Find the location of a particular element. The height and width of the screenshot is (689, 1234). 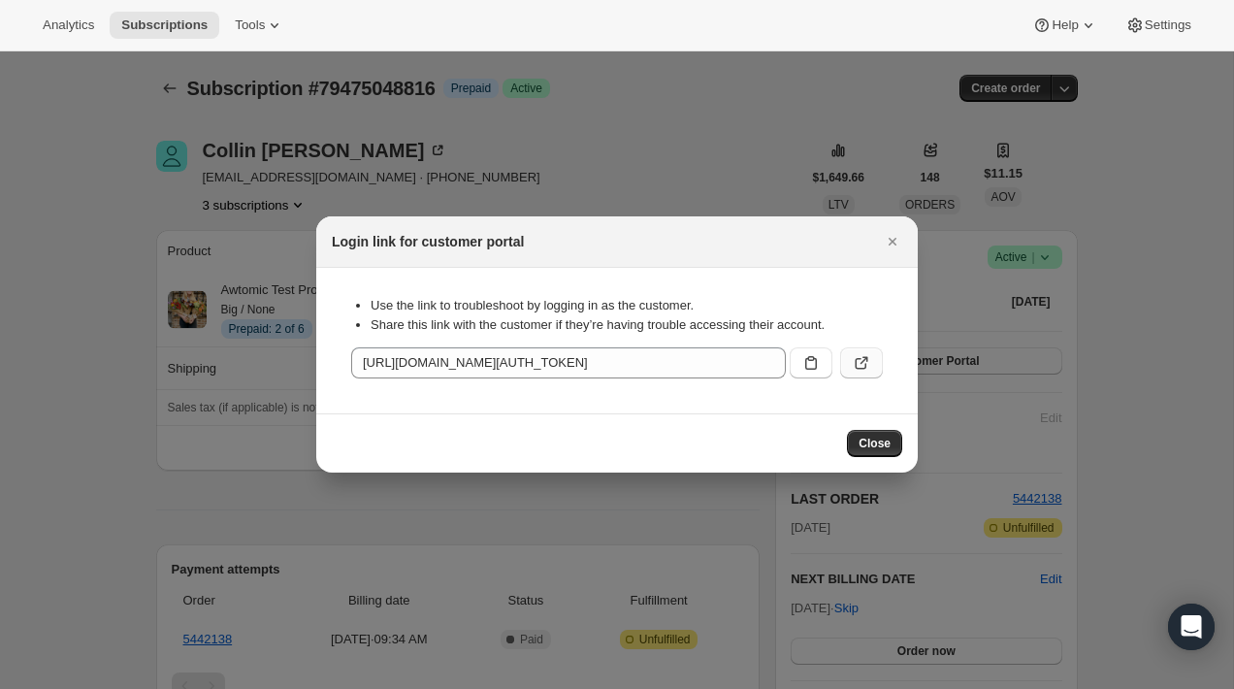

h2: Login link for customer portal is located at coordinates (428, 242).